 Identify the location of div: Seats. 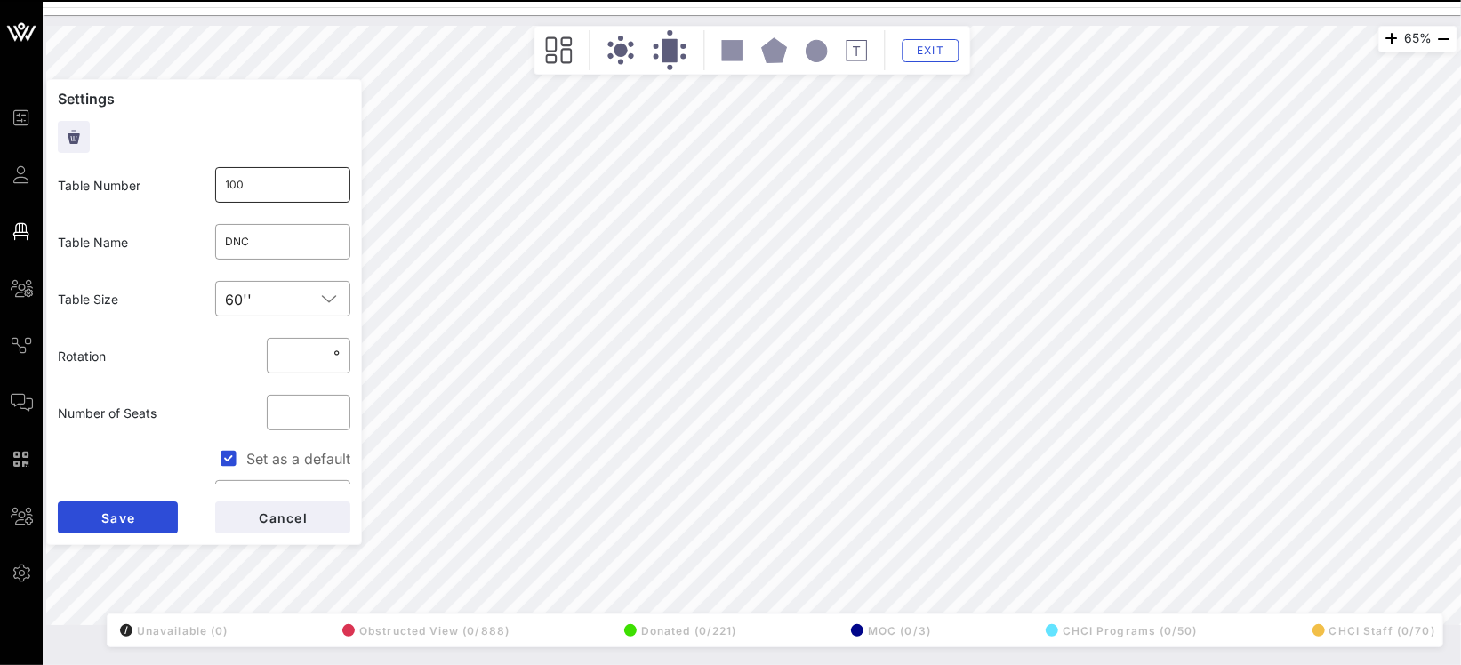
(125, 498).